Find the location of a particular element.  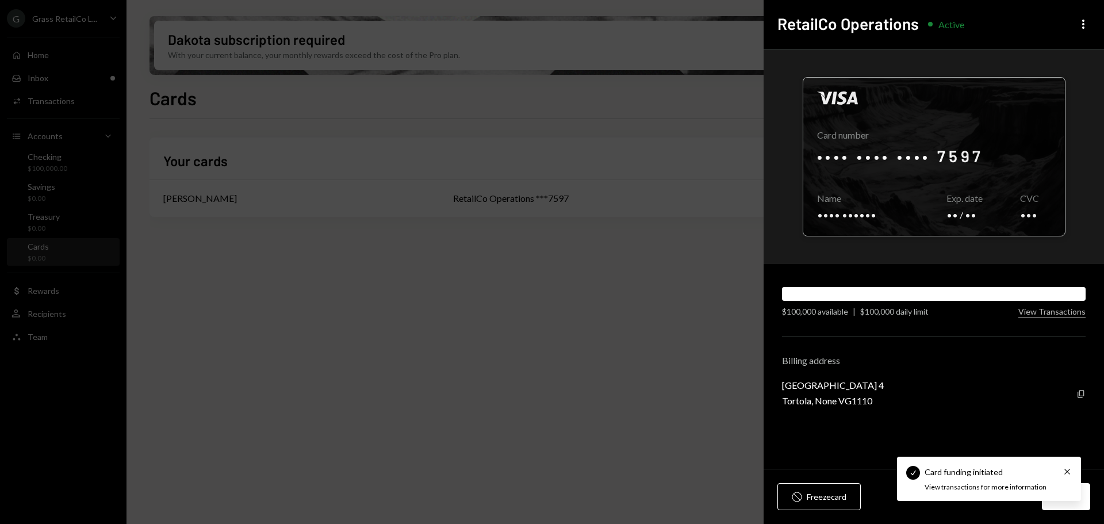

div: $100,000 available is located at coordinates (814, 311).